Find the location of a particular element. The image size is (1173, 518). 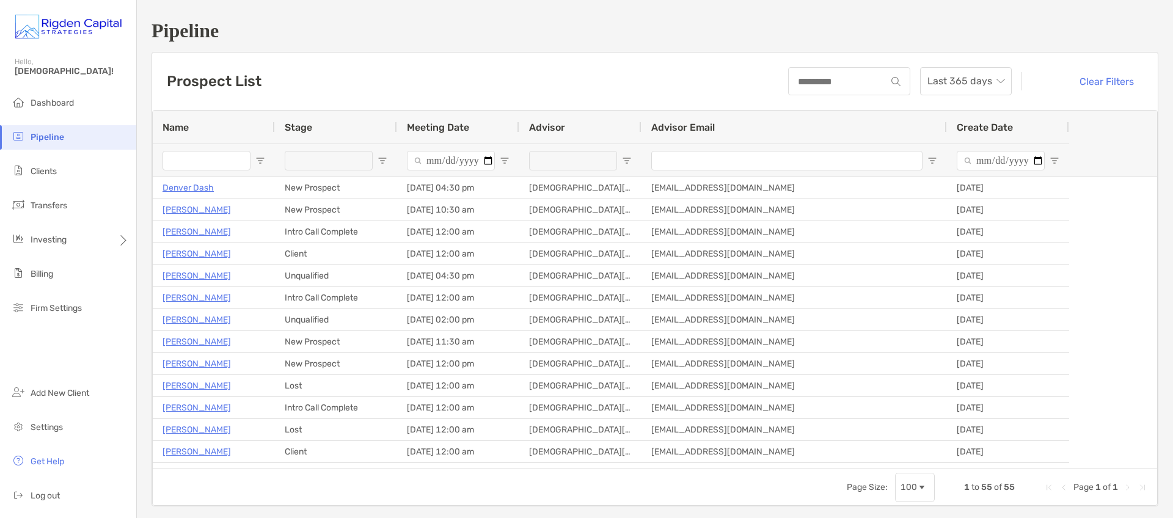

span: Name is located at coordinates (175, 127).